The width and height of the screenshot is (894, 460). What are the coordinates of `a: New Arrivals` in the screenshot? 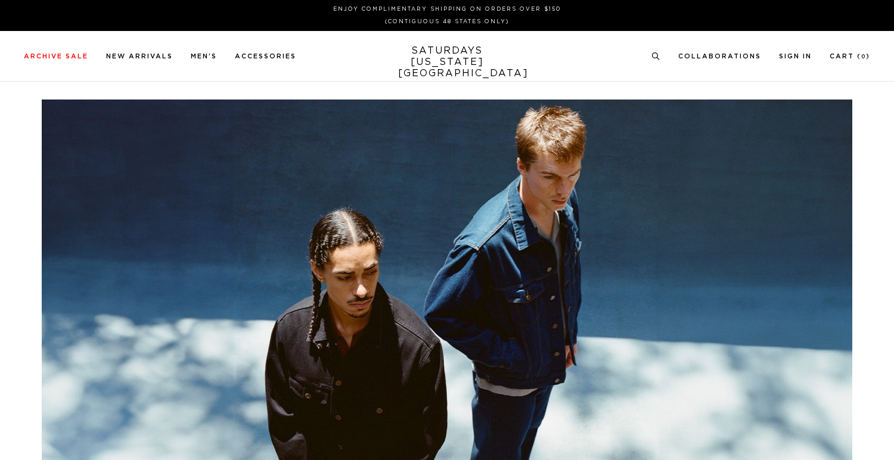 It's located at (139, 56).